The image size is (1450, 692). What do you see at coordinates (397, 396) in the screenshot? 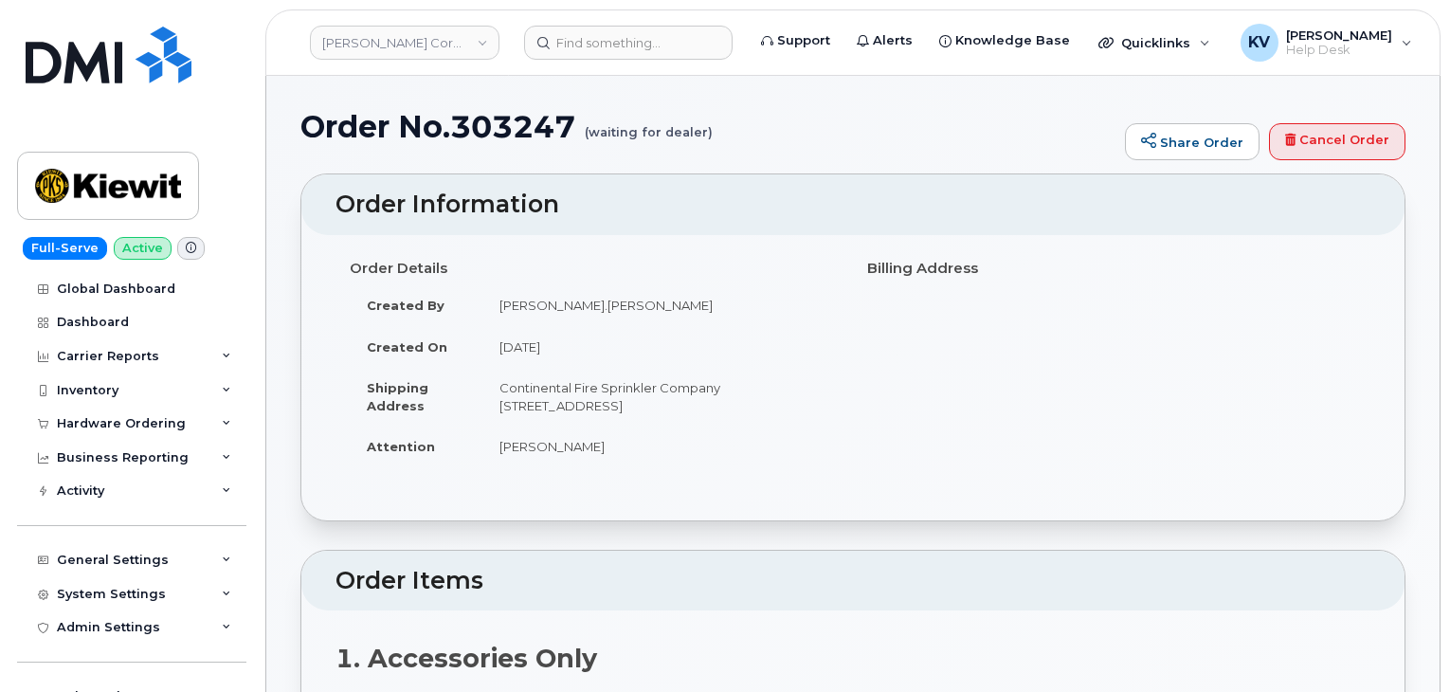
I see `strong: Shipping Address` at bounding box center [397, 396].